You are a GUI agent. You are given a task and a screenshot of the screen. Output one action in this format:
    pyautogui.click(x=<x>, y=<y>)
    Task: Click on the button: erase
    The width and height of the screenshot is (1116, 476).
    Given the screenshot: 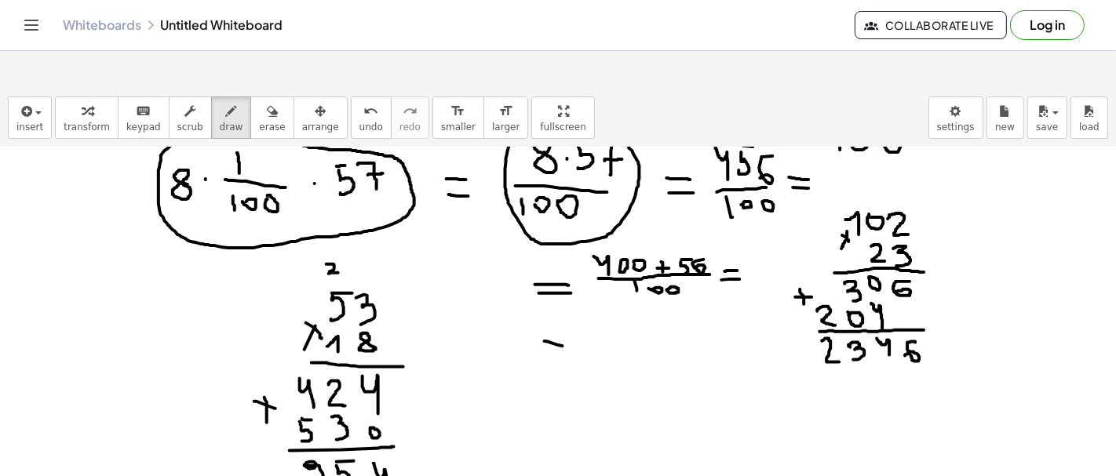 What is the action you would take?
    pyautogui.click(x=272, y=118)
    